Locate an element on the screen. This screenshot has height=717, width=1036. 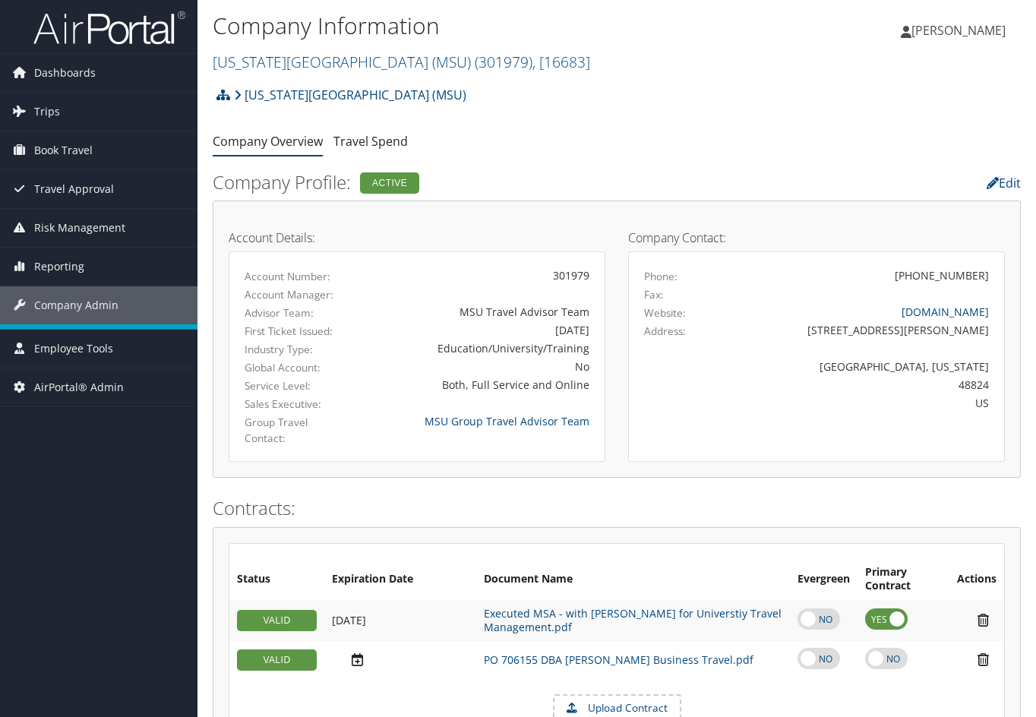
a: Travel Spend is located at coordinates (371, 141).